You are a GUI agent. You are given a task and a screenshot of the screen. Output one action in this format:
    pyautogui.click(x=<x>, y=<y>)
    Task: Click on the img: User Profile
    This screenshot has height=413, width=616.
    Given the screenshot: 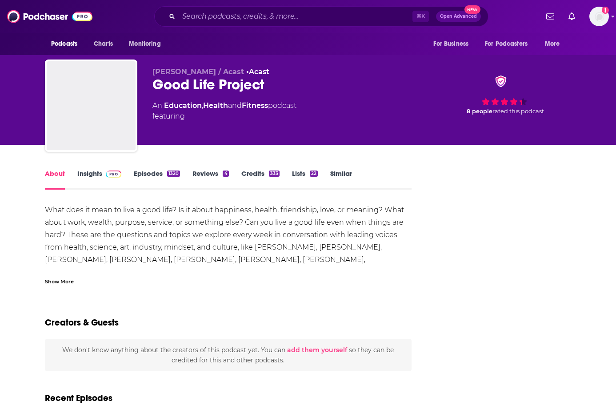 What is the action you would take?
    pyautogui.click(x=599, y=16)
    